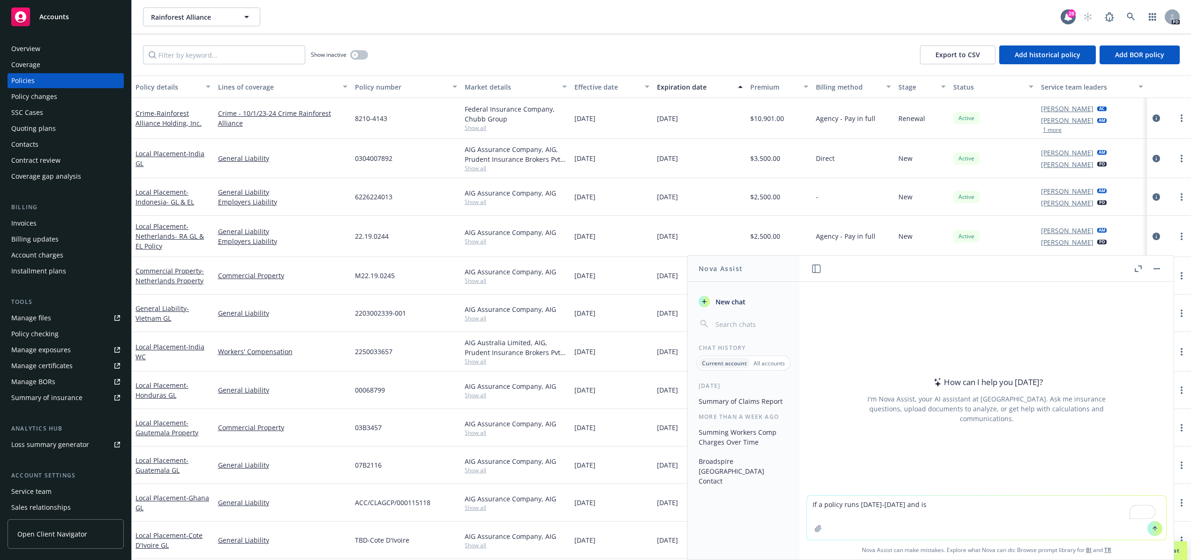 The height and width of the screenshot is (560, 1191). I want to click on span: 2250033657, so click(374, 351).